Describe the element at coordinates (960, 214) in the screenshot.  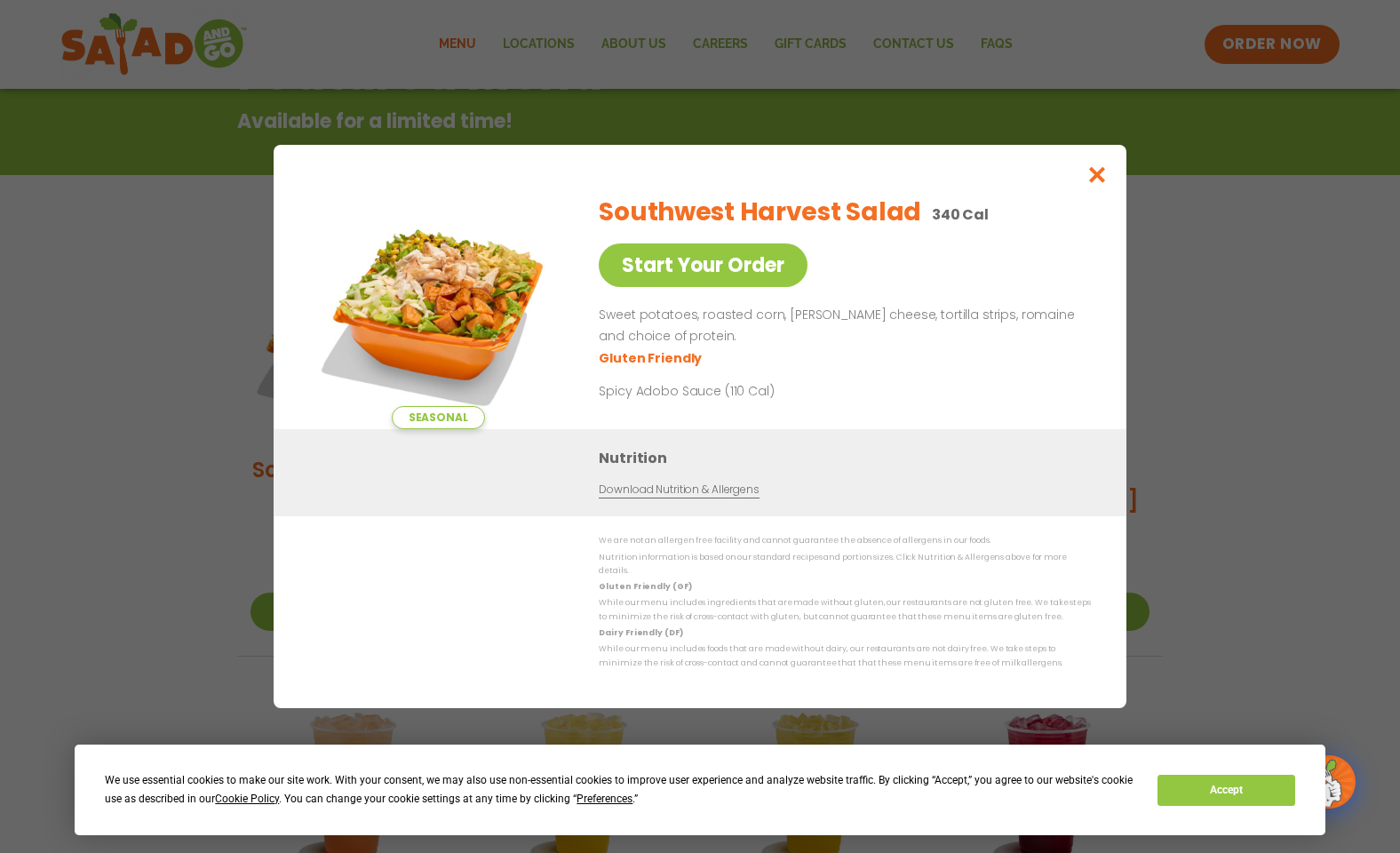
I see `p: 340 Cal` at that location.